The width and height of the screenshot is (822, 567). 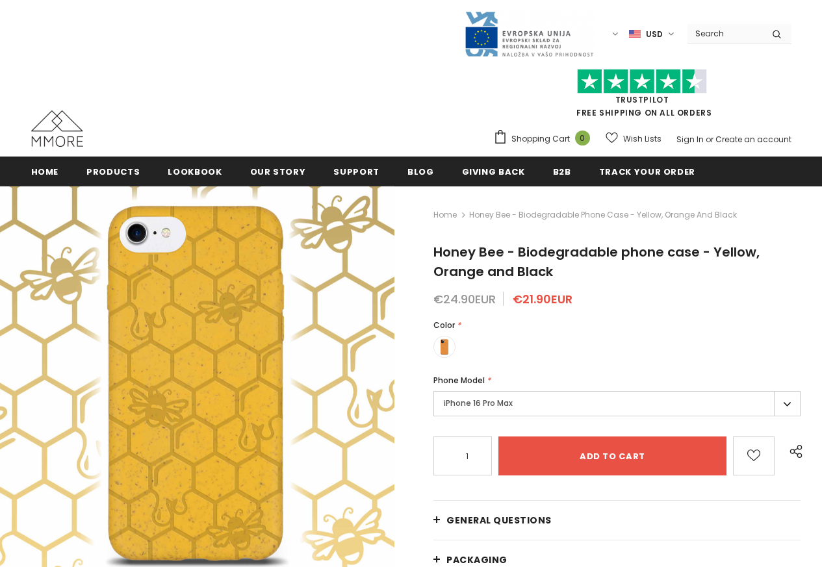 I want to click on span: €21.90EUR, so click(x=542, y=299).